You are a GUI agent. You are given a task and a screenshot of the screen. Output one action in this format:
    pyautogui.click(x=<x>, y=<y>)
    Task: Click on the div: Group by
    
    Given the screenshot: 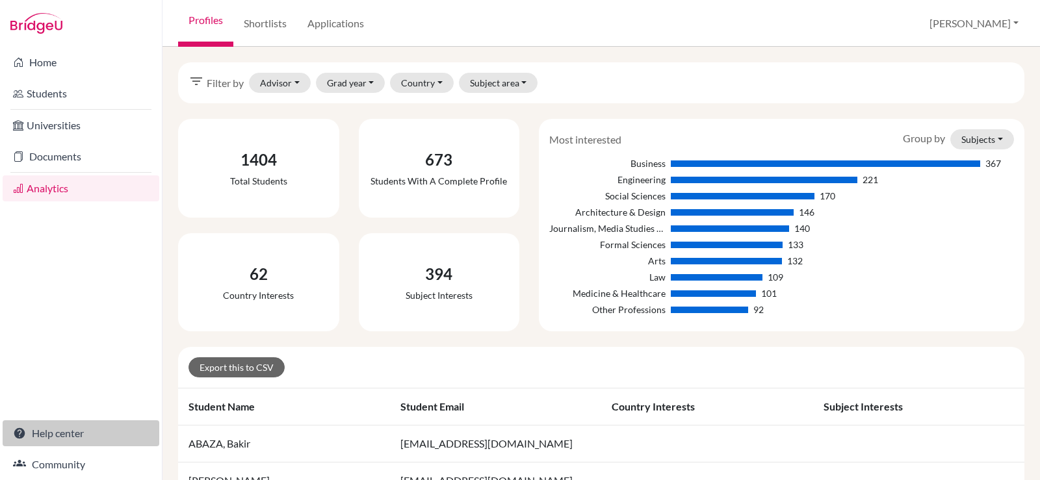 What is the action you would take?
    pyautogui.click(x=958, y=139)
    